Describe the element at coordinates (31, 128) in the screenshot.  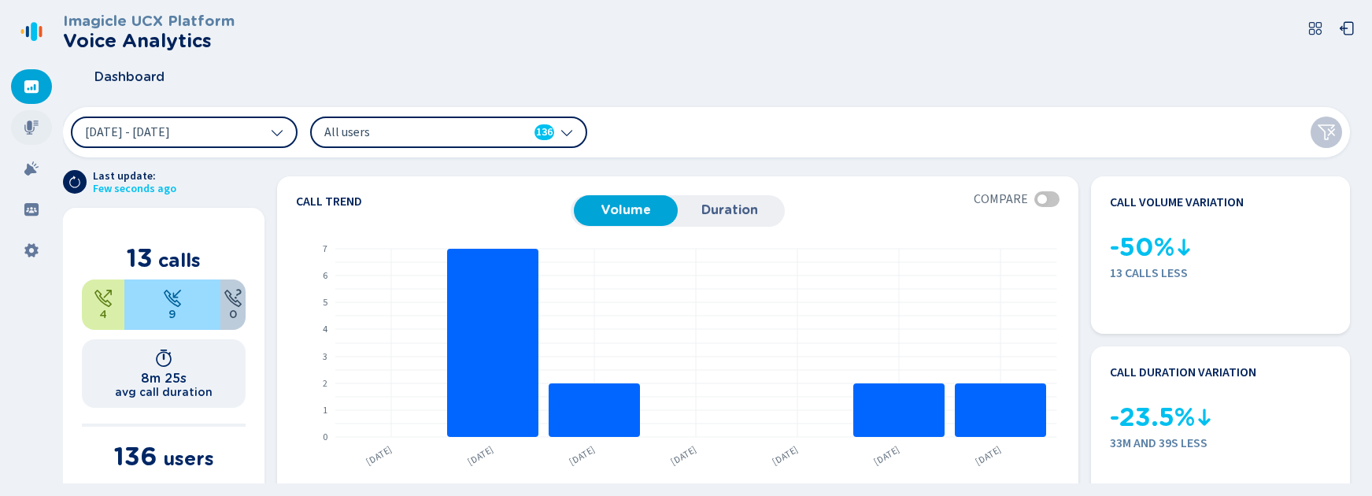
I see `div: Recordings` at that location.